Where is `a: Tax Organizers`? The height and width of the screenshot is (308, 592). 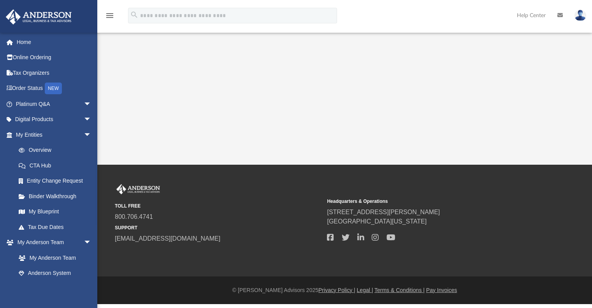 a: Tax Organizers is located at coordinates (54, 73).